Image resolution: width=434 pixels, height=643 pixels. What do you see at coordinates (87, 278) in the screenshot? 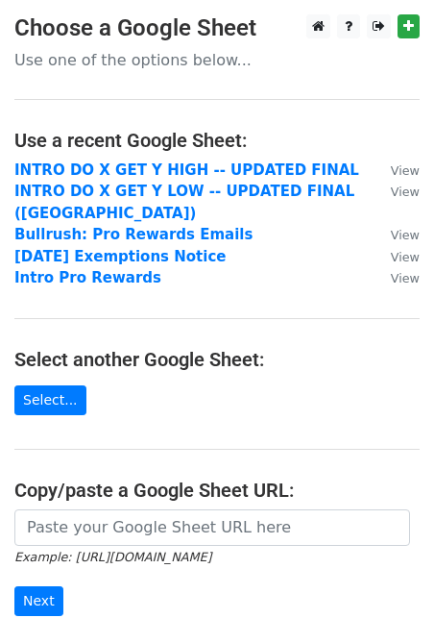
I see `a: Intro Pro Rewards` at bounding box center [87, 278].